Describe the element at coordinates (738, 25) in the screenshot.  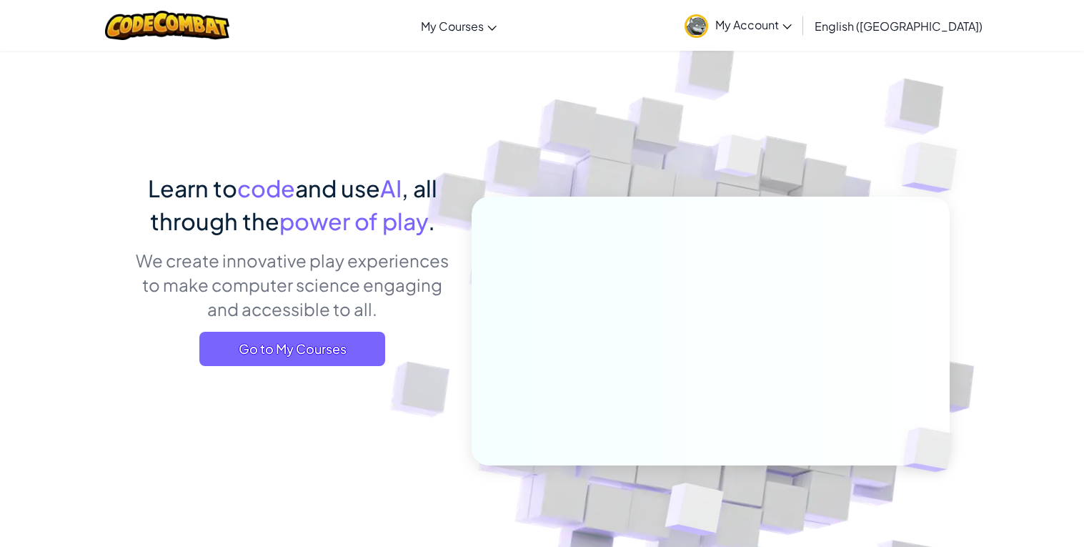
I see `a: My Account` at that location.